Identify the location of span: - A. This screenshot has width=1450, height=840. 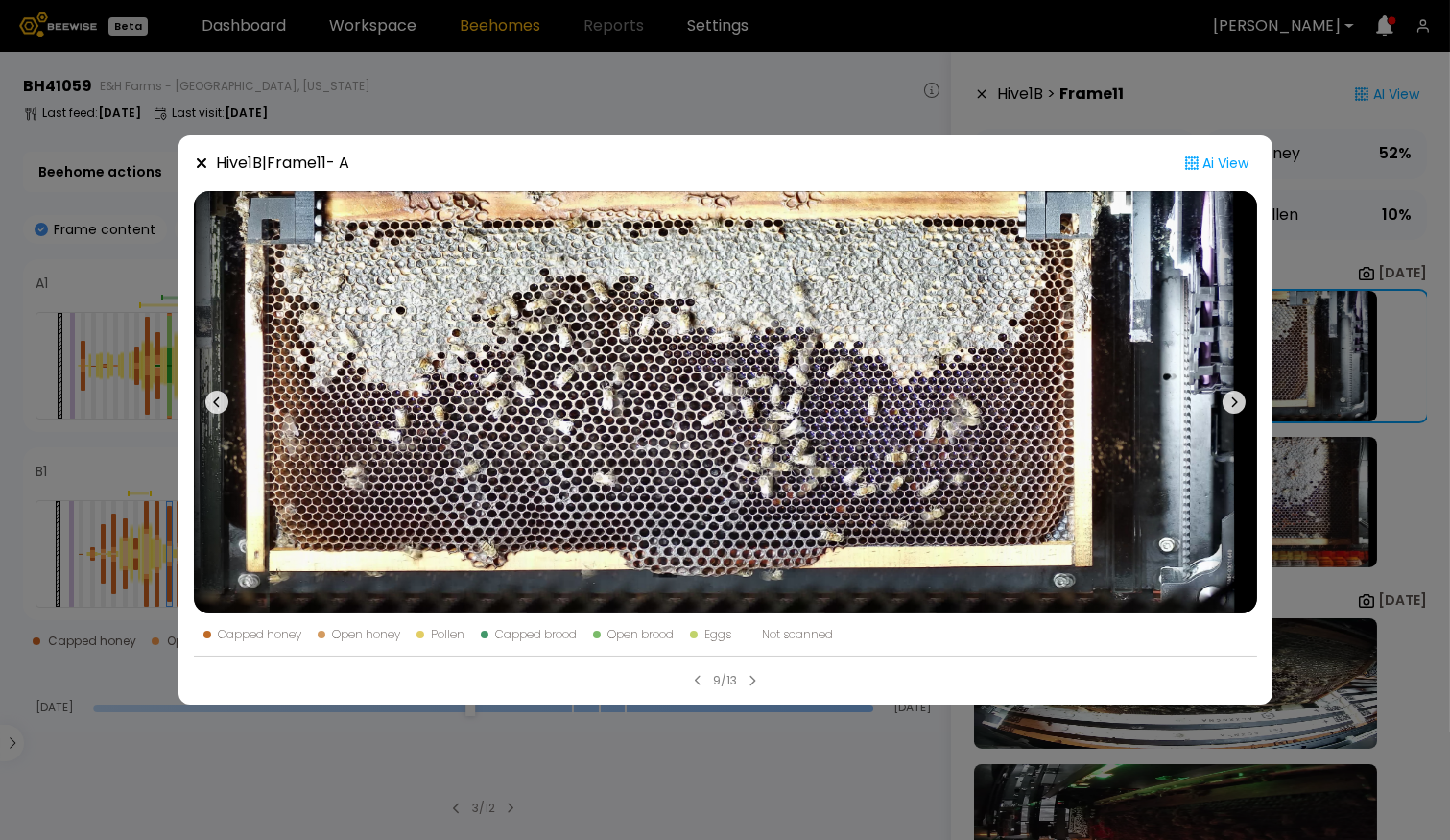
(338, 162).